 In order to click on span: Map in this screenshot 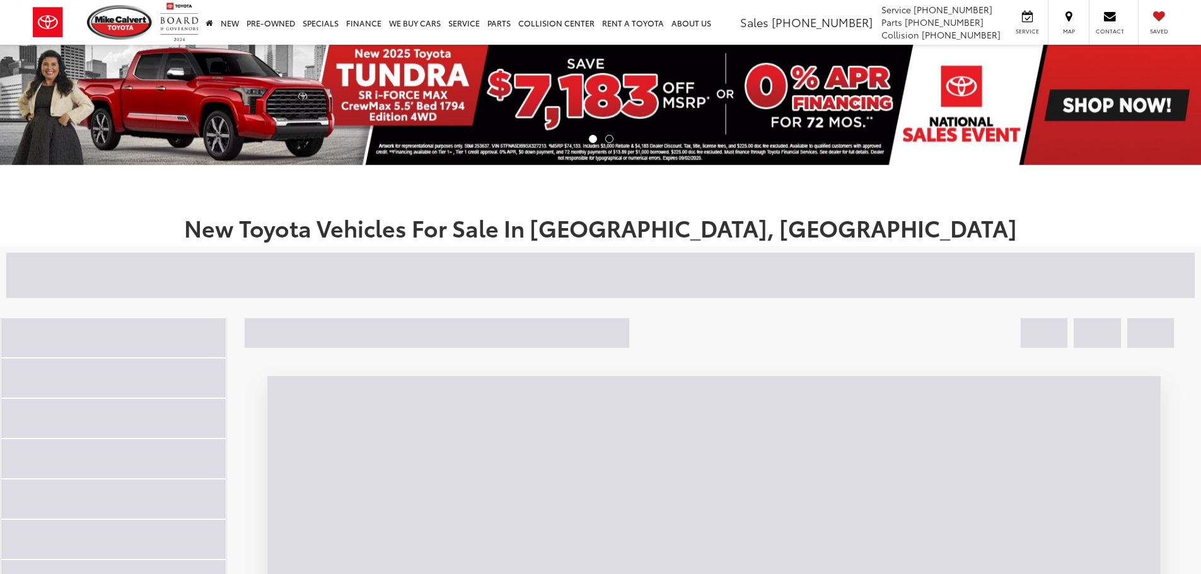, I will do `click(1069, 31)`.